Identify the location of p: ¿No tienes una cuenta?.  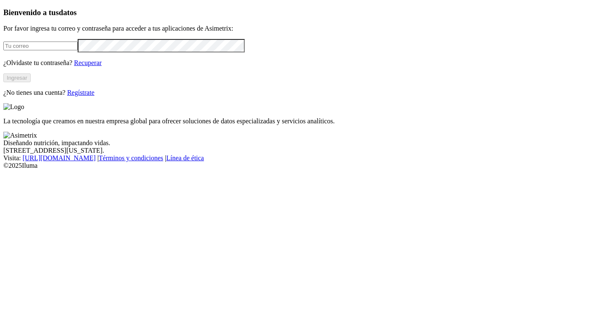
(299, 93).